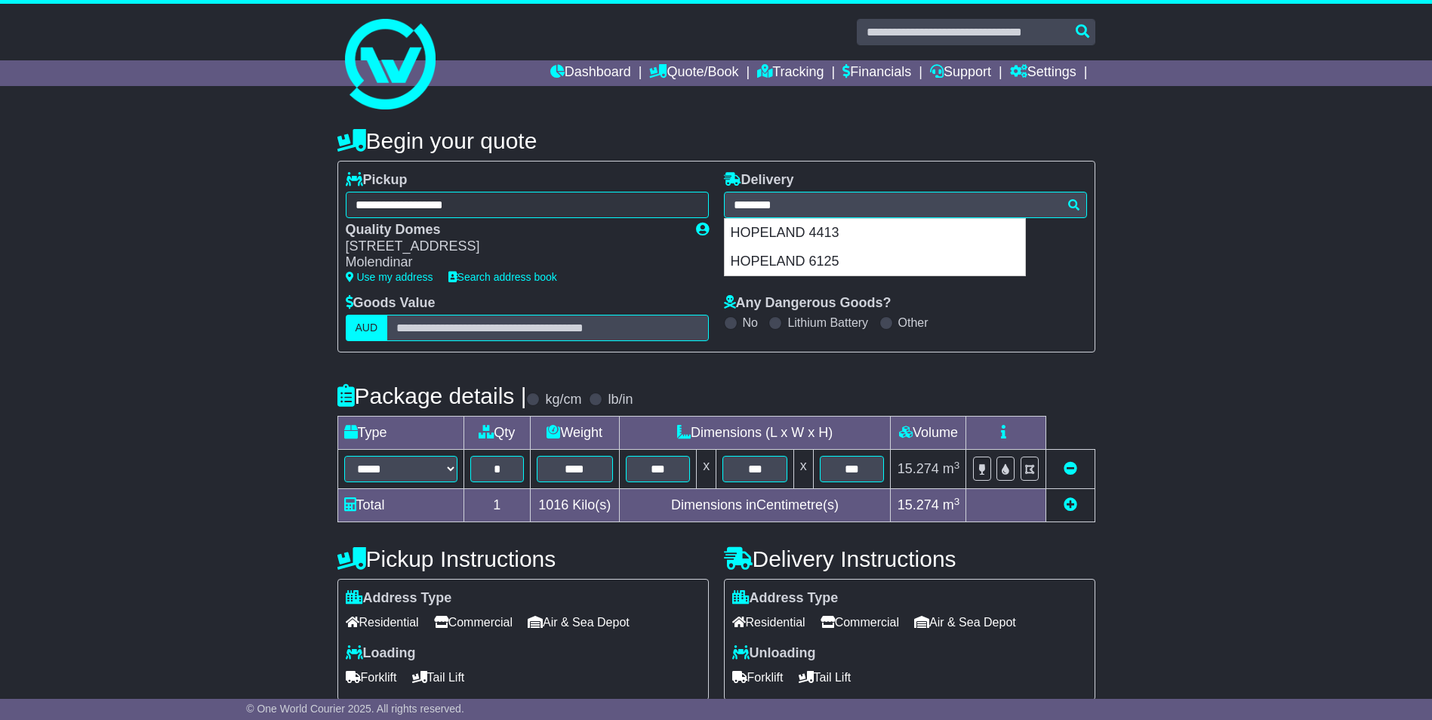  What do you see at coordinates (497, 506) in the screenshot?
I see `td: 1` at bounding box center [497, 506].